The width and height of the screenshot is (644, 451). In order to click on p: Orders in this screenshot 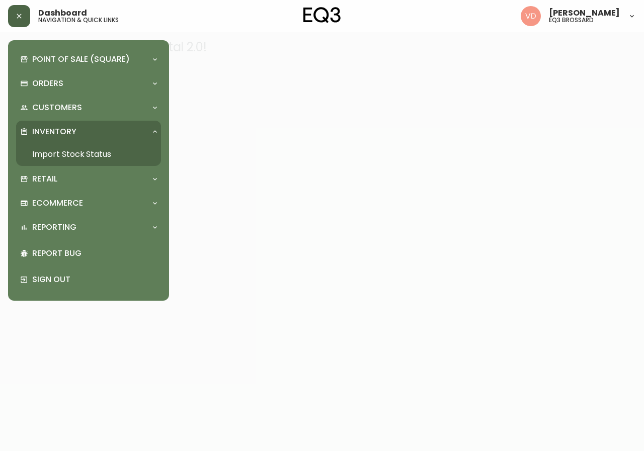, I will do `click(48, 84)`.